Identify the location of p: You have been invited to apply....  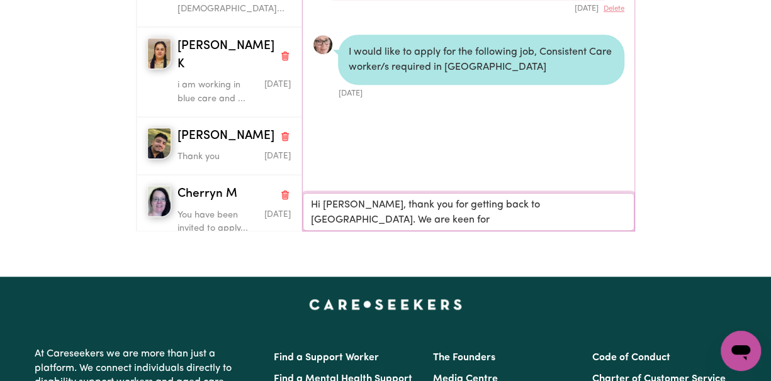
(215, 222).